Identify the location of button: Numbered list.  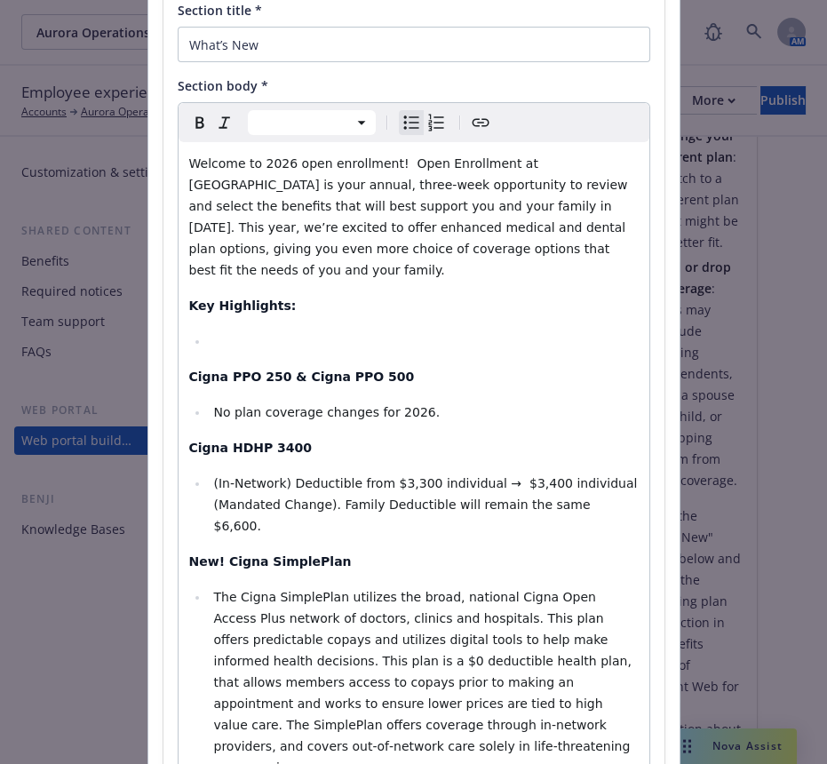
(436, 123).